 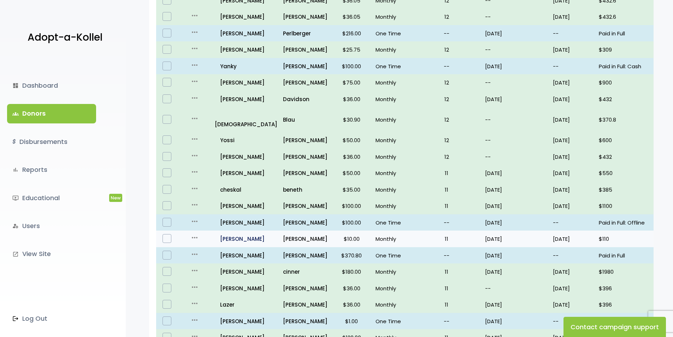 What do you see at coordinates (63, 37) in the screenshot?
I see `a: Adopt-a-Kollel` at bounding box center [63, 37].